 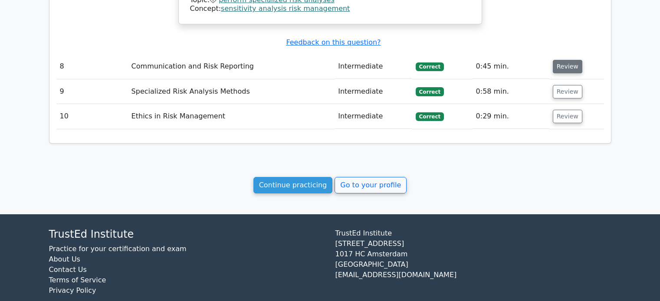 I want to click on a: Contact Us, so click(x=68, y=269).